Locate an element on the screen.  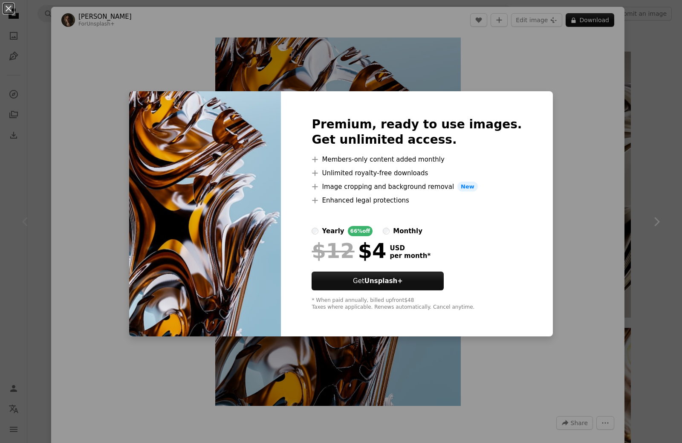
button: GetUnsplash+ is located at coordinates (378, 281).